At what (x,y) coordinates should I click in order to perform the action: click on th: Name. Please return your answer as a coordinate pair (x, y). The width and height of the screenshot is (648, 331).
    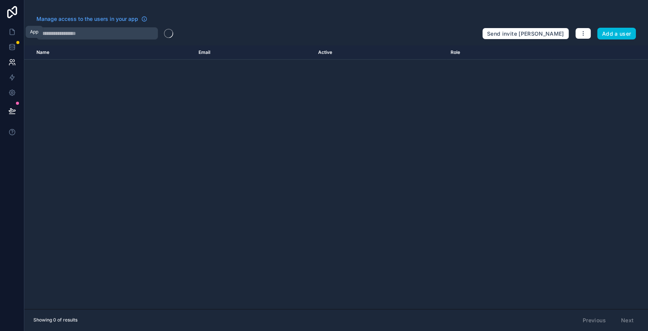
    Looking at the image, I should click on (109, 52).